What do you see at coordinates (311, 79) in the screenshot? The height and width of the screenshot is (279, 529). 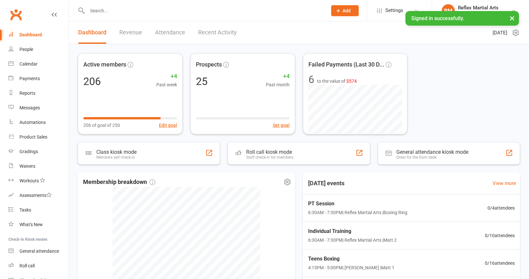 I see `div: 6` at bounding box center [311, 79].